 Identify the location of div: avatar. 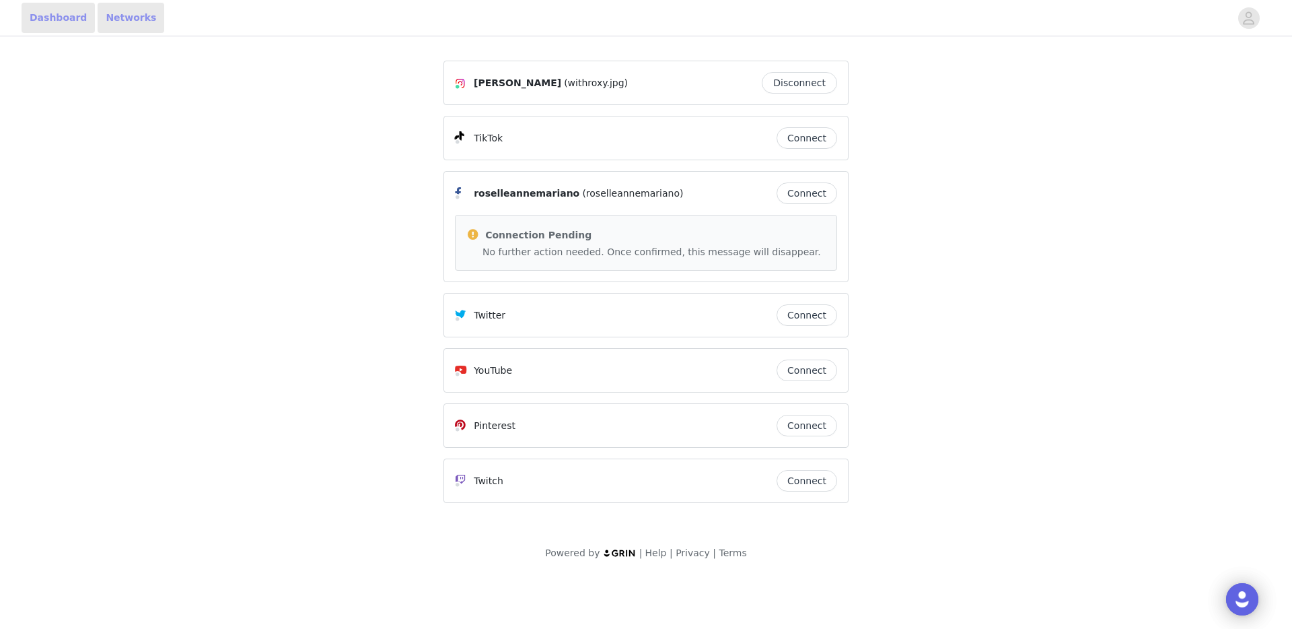
(1249, 18).